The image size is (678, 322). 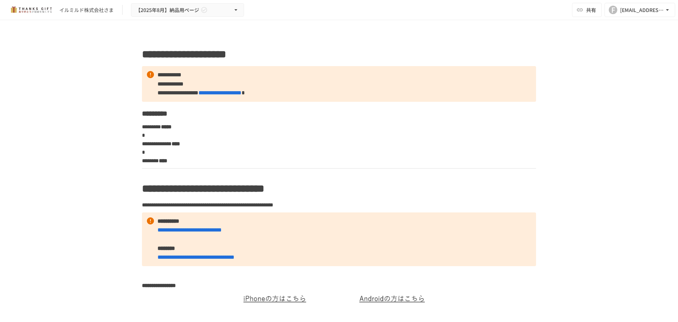 What do you see at coordinates (167, 10) in the screenshot?
I see `span: 【2025年8月】納品用ページ` at bounding box center [167, 10].